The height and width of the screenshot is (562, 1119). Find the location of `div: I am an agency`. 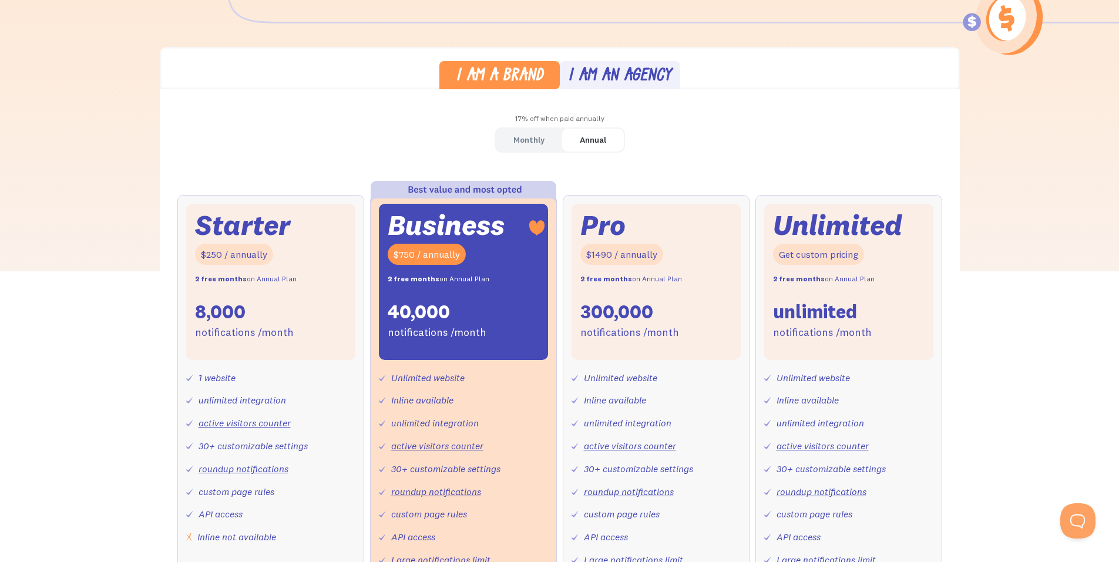

div: I am an agency is located at coordinates (620, 76).